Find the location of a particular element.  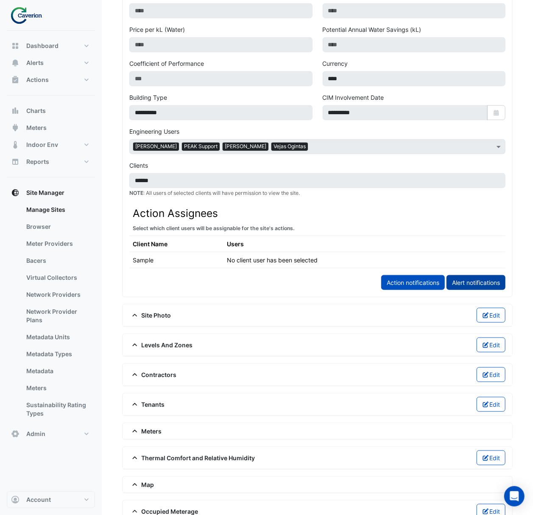

app-icon: Meters is located at coordinates (15, 128).